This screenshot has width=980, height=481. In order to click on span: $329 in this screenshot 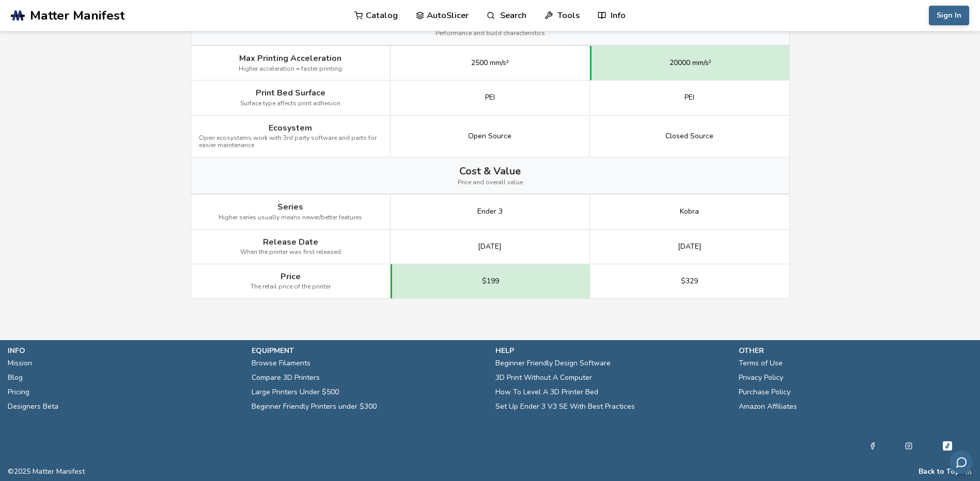, I will do `click(689, 282)`.